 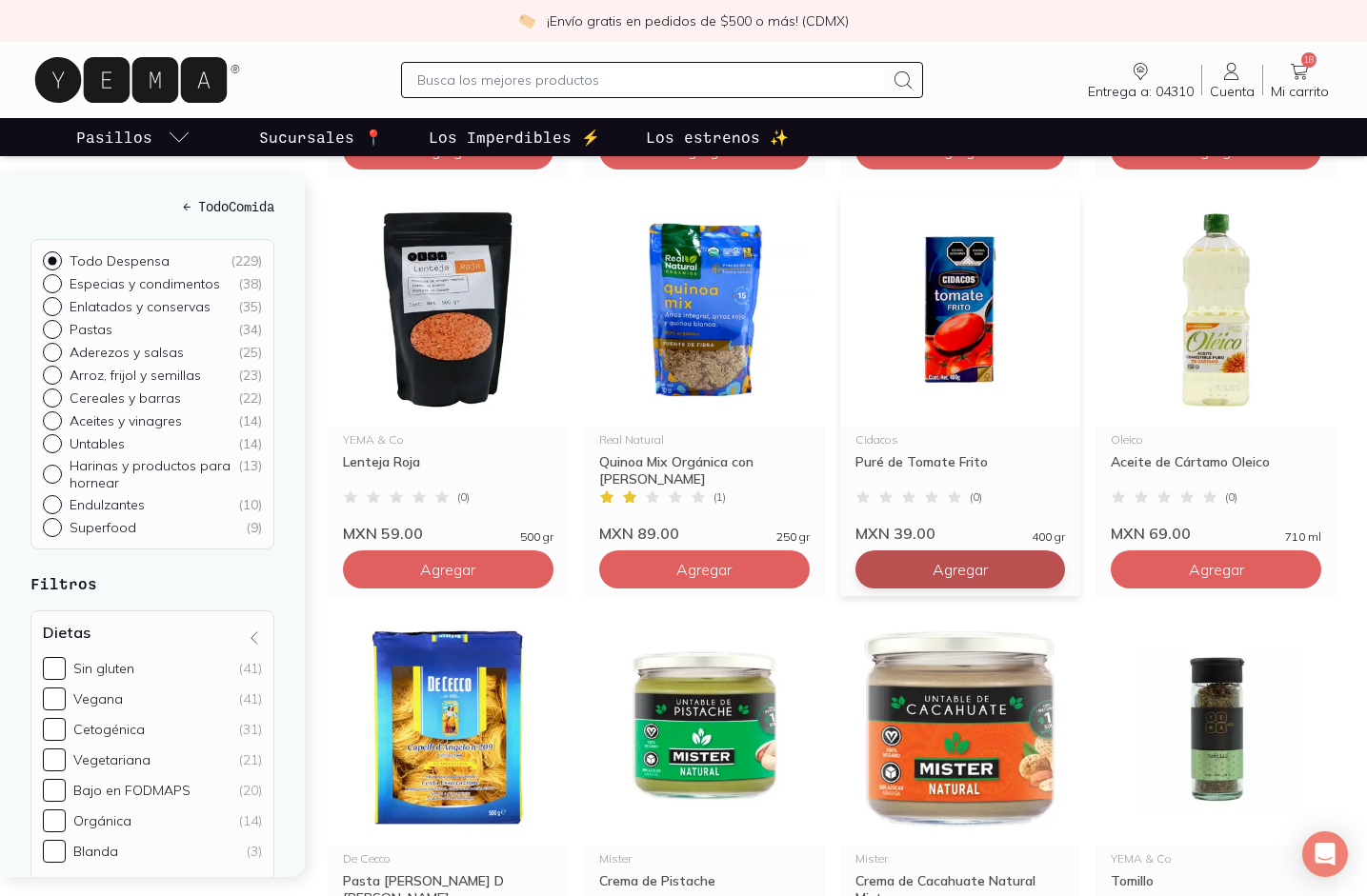 What do you see at coordinates (67, 633) in the screenshot?
I see `h4: Dietas` at bounding box center [67, 633].